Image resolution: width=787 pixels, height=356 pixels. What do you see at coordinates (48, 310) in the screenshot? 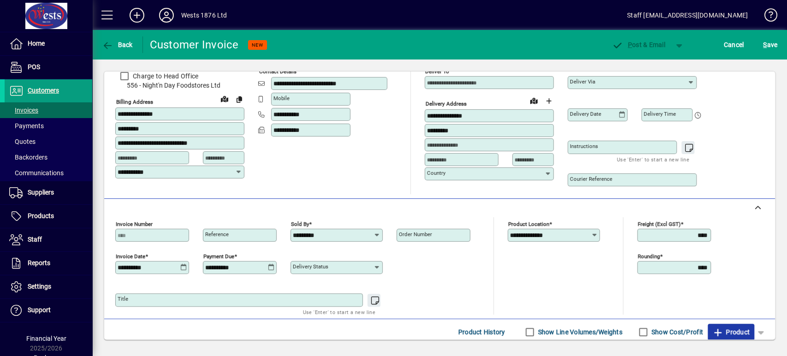
I see `a: Support` at bounding box center [48, 310].